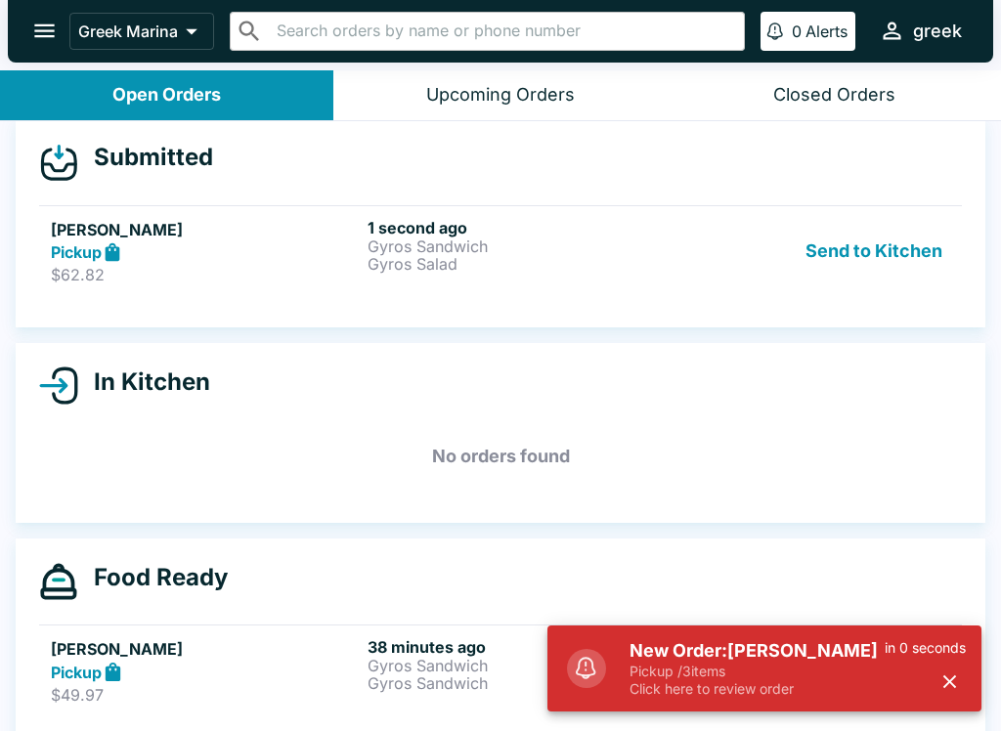 This screenshot has width=1001, height=731. I want to click on h6: 38 minutes ago, so click(522, 647).